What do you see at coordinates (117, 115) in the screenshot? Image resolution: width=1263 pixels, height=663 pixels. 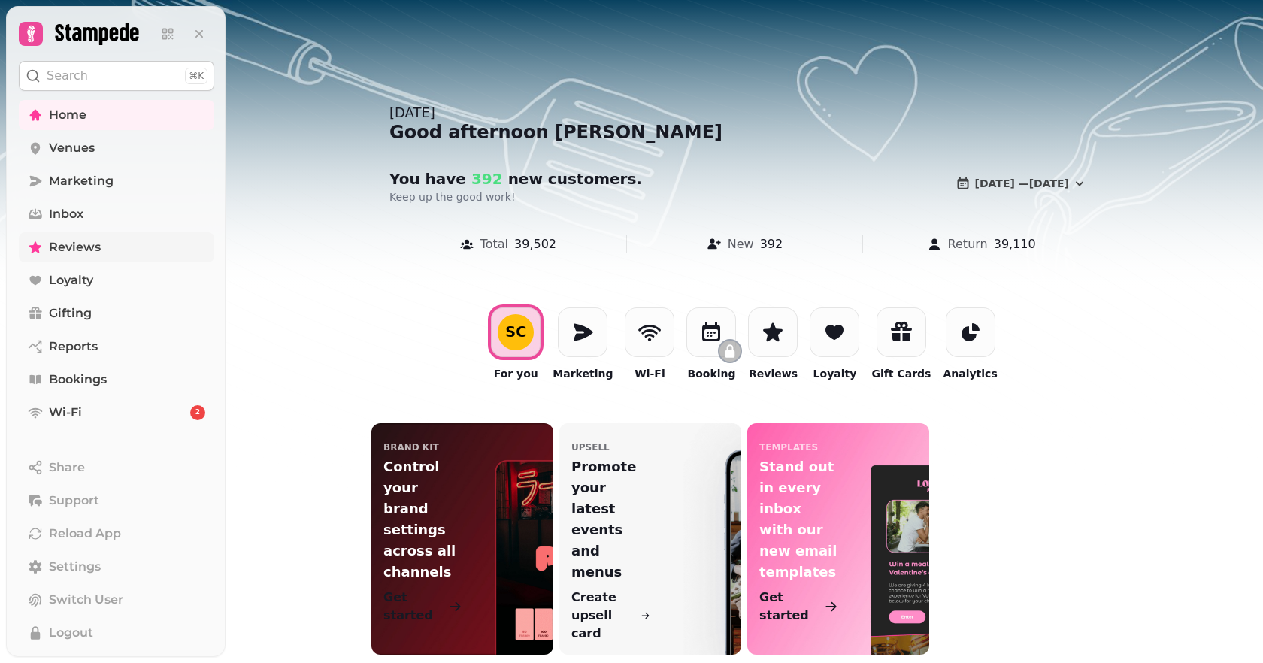 I see `a: Home` at bounding box center [117, 115].